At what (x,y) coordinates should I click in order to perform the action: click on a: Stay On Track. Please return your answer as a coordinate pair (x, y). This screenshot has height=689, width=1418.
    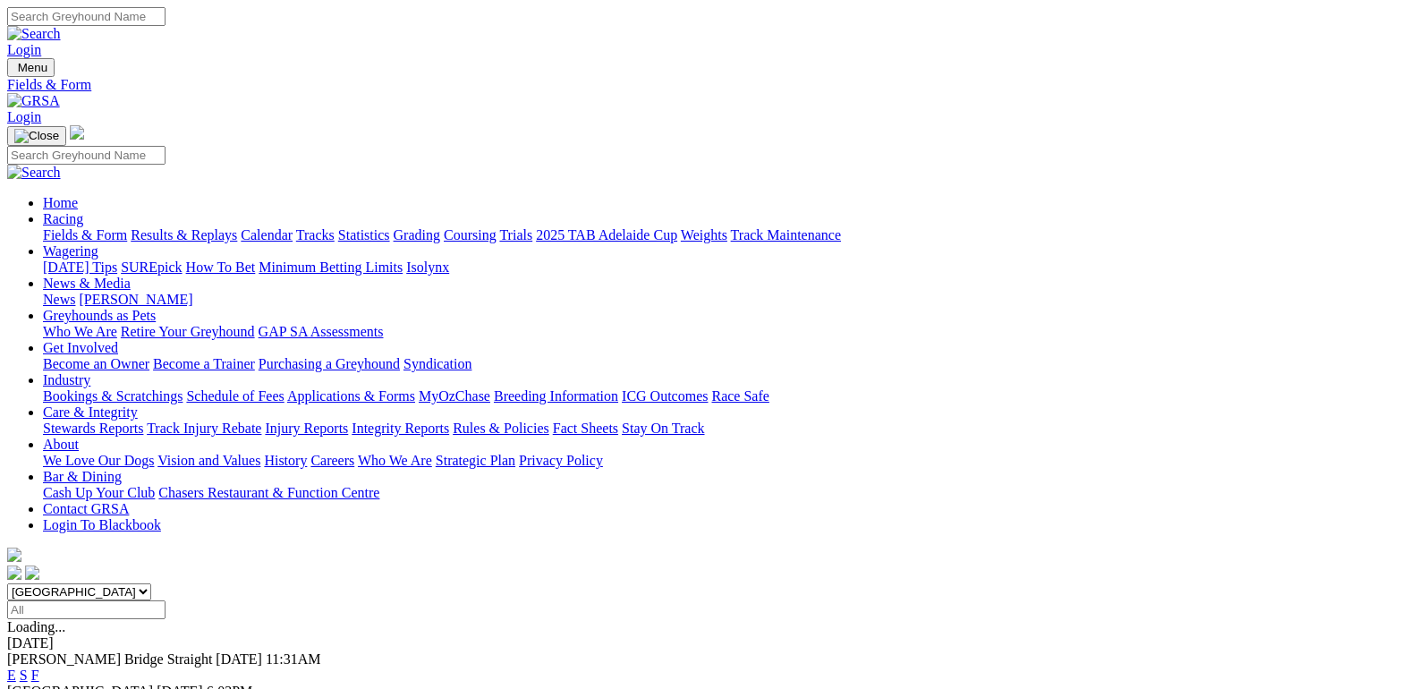
    Looking at the image, I should click on (663, 428).